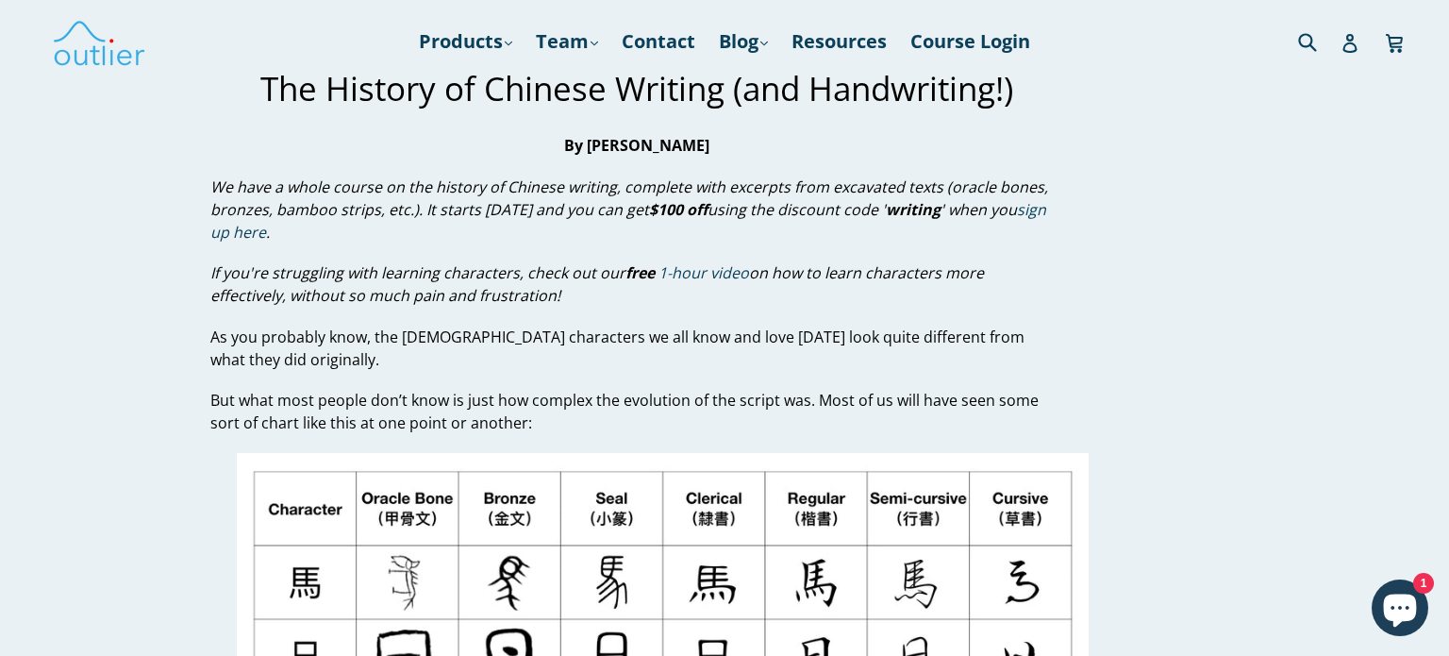  I want to click on a: Blog, so click(744, 42).